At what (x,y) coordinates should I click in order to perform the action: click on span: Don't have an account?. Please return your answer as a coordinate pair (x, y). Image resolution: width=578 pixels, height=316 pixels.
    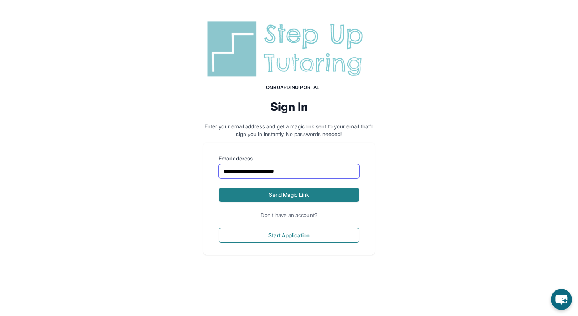
    Looking at the image, I should click on (289, 215).